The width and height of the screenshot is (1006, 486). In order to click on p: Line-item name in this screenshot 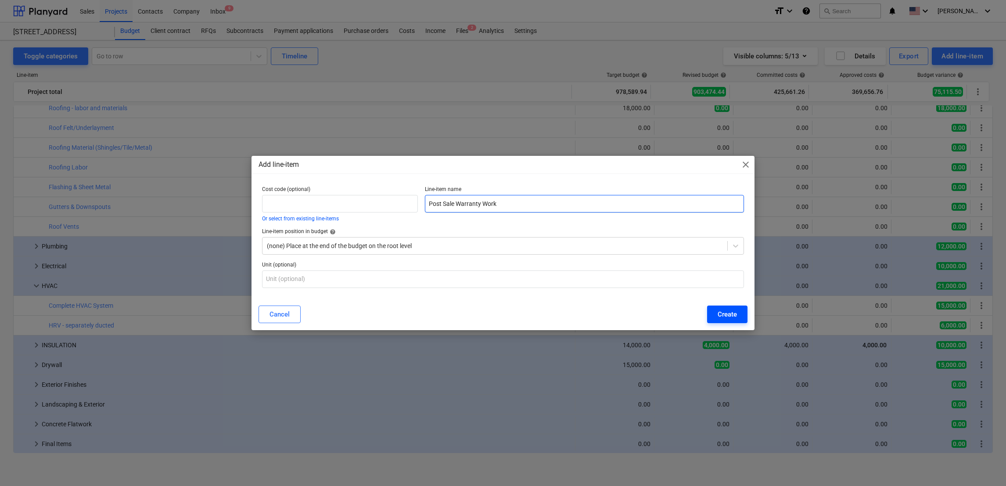, I will do `click(584, 190)`.